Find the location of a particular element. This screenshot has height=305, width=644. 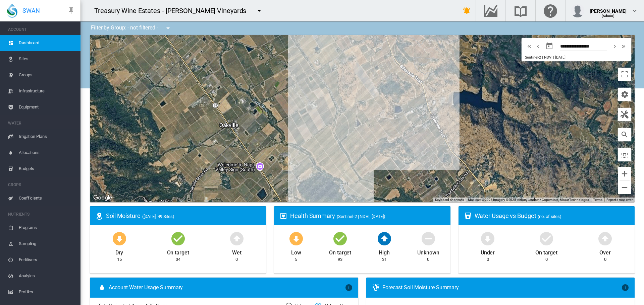

span: CROPS is located at coordinates (42, 185).